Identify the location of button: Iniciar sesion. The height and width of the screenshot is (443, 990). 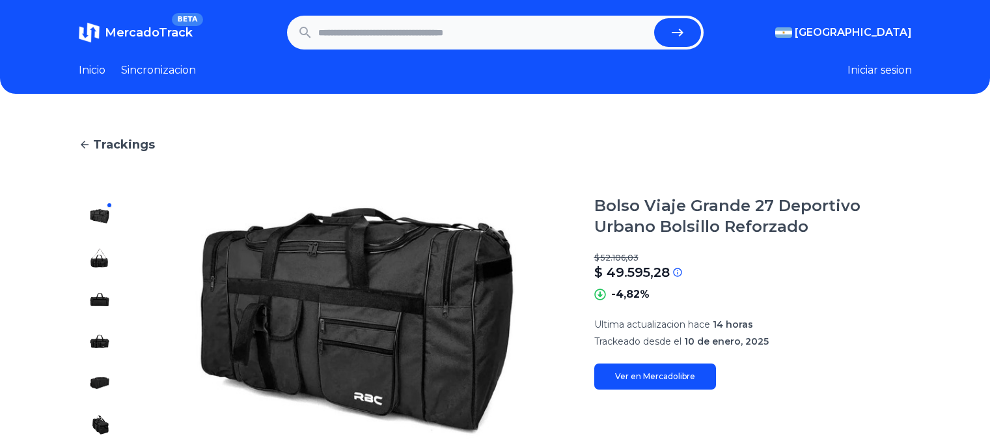
(879, 70).